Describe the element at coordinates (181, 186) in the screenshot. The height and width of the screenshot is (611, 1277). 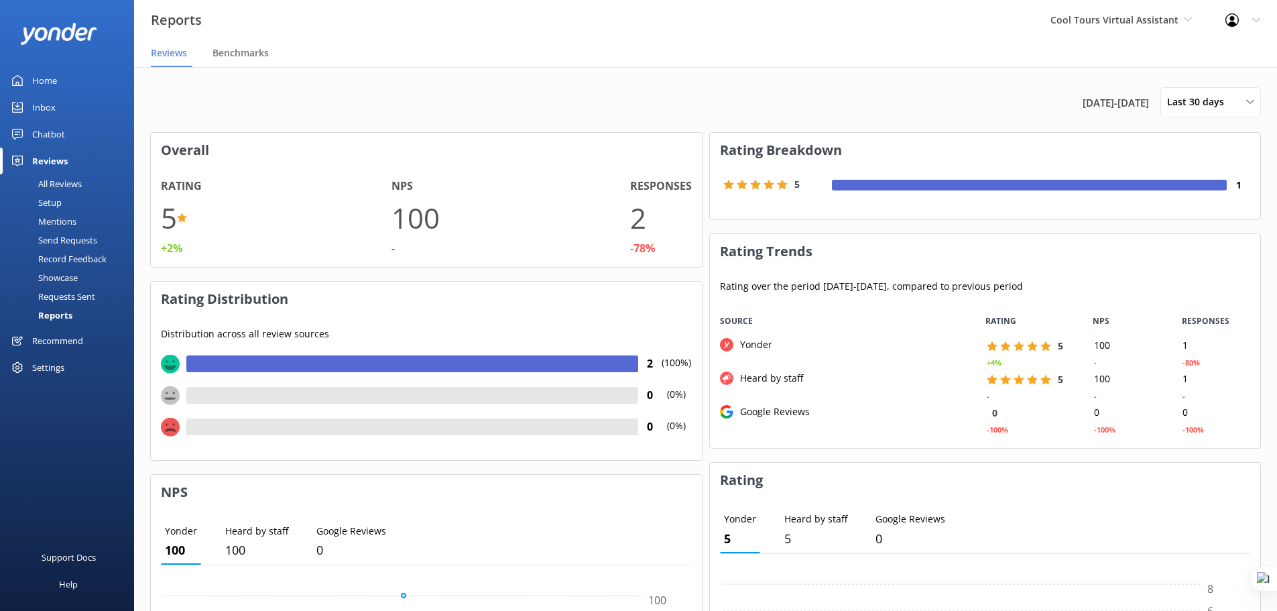
I see `h4: Rating` at that location.